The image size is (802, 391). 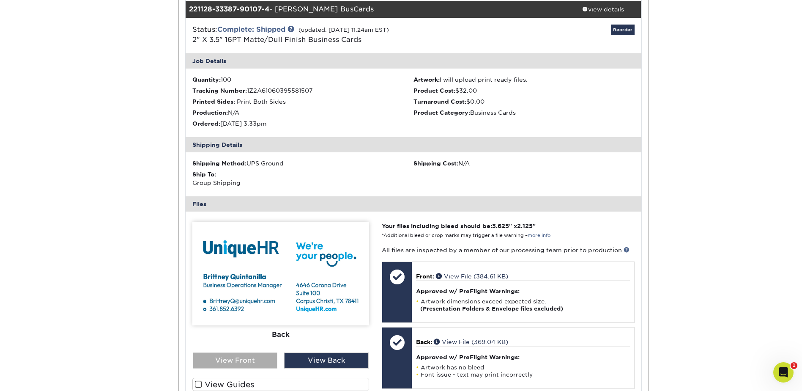 I want to click on div: Status:, so click(x=338, y=35).